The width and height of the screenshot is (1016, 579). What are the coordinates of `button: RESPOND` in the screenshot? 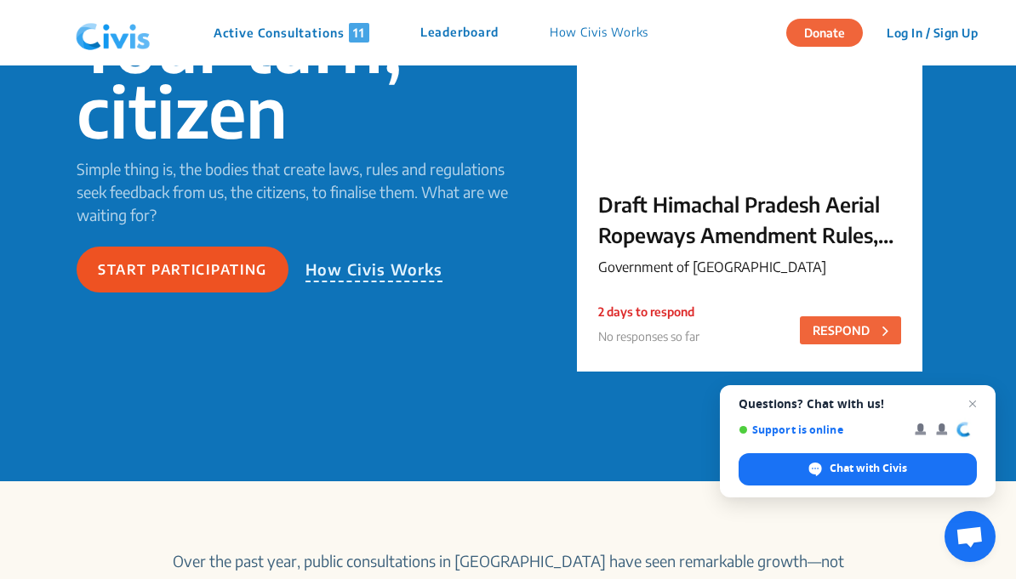 It's located at (850, 330).